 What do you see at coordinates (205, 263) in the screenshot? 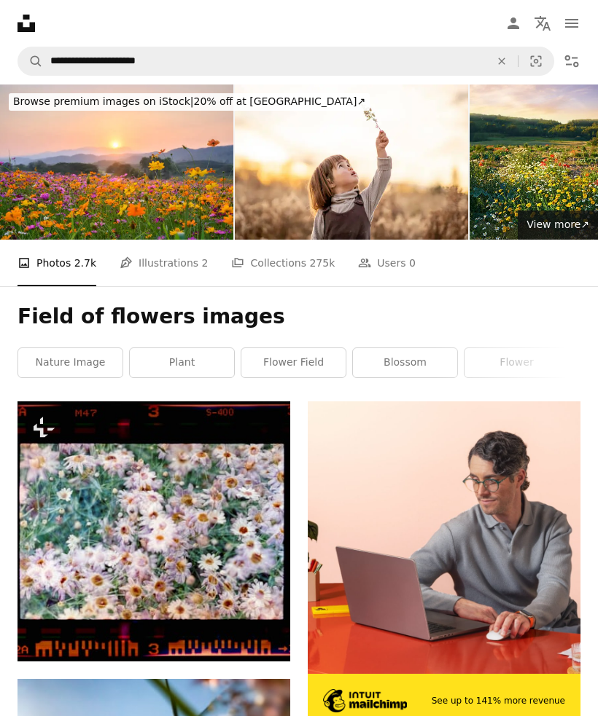
I see `span: 2` at bounding box center [205, 263].